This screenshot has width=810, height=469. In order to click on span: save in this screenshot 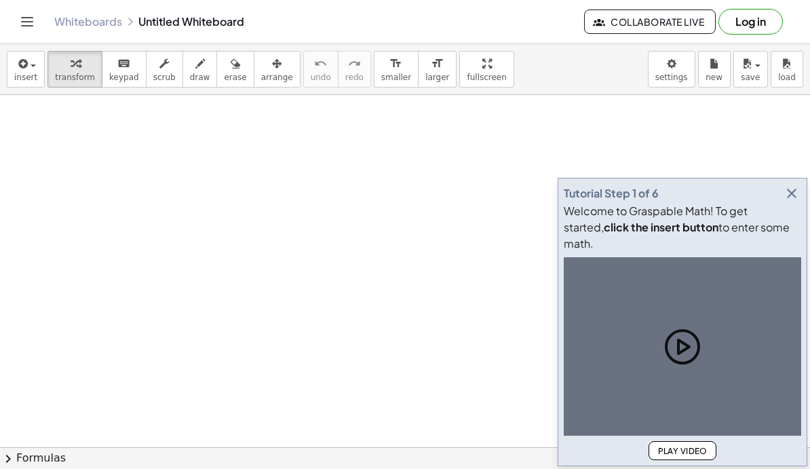, I will do `click(750, 77)`.